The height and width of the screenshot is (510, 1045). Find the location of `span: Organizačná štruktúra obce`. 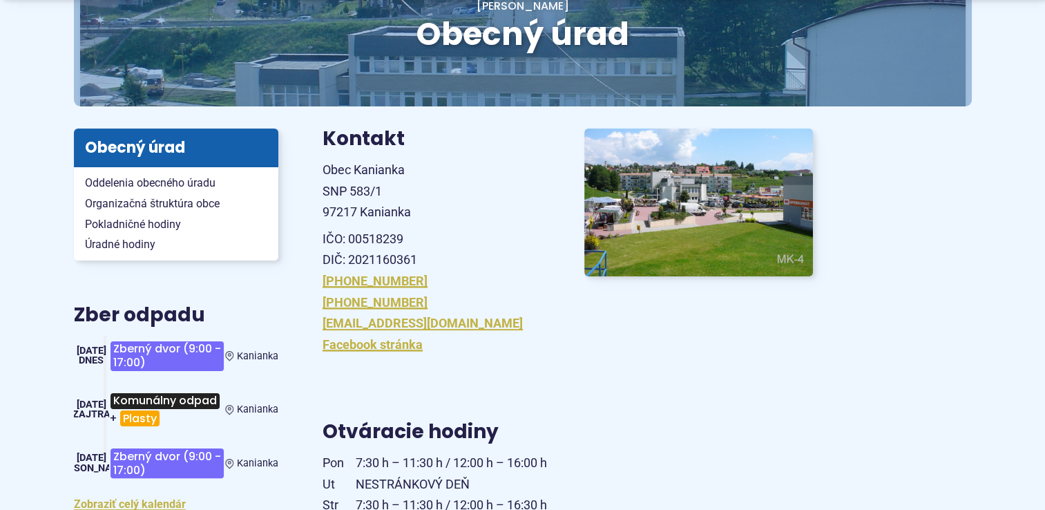

span: Organizačná štruktúra obce is located at coordinates (176, 204).